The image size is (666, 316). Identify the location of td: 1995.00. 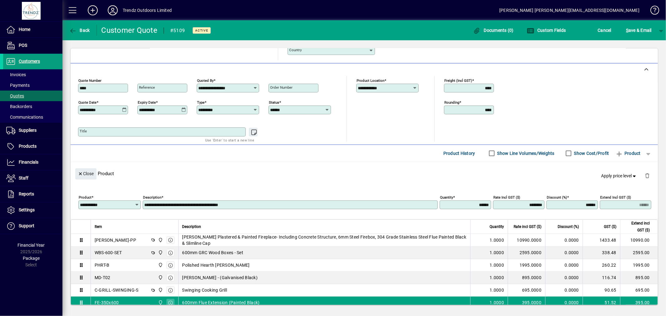
(638, 265).